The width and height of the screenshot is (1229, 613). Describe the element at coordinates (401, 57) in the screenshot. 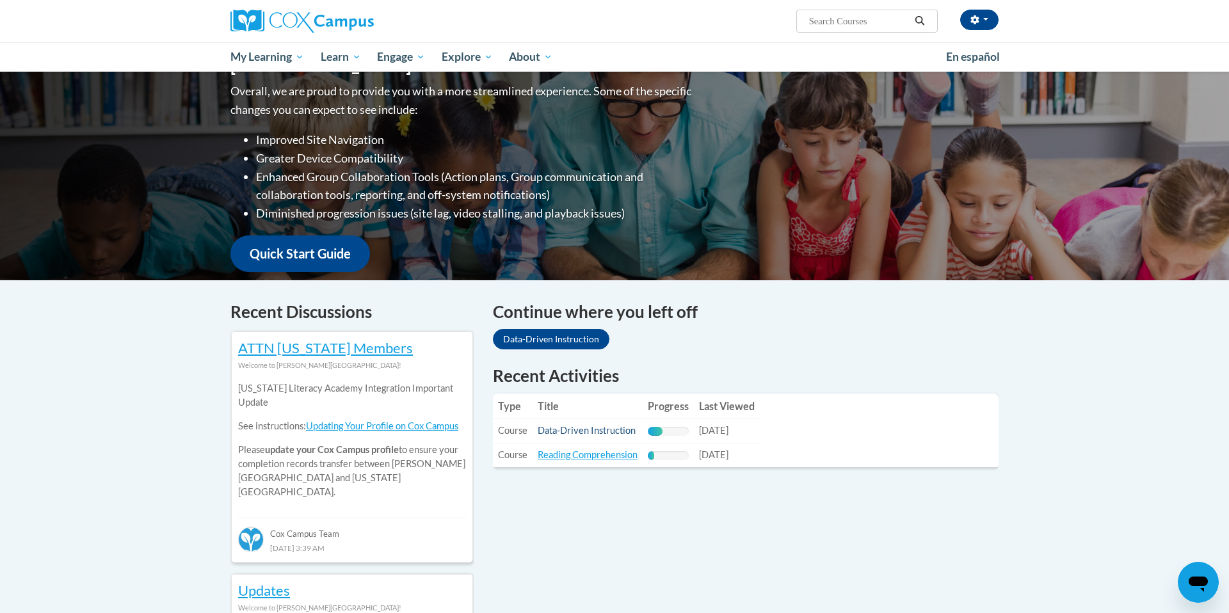

I see `a: Engage` at that location.